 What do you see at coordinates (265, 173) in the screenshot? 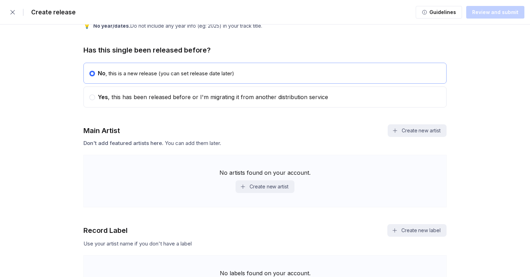
I see `div: No artists found on your account.` at bounding box center [265, 173].